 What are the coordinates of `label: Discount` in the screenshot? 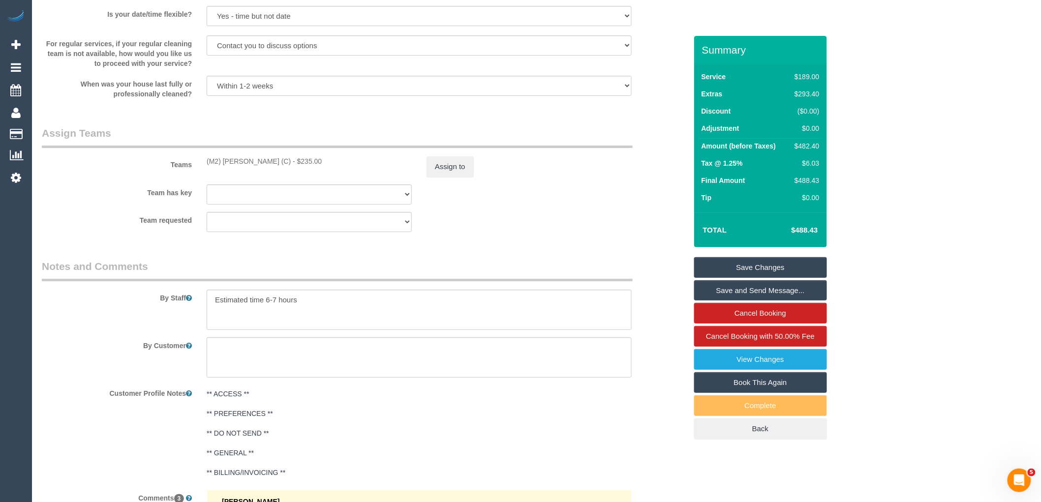 It's located at (716, 111).